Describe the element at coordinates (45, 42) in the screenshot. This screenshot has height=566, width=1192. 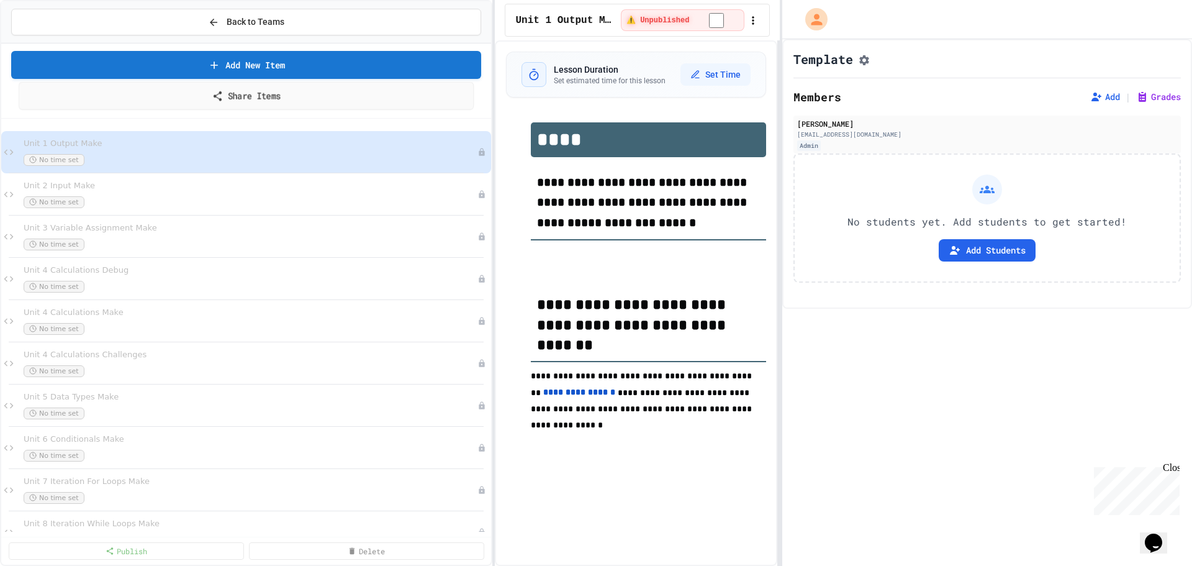
I see `div: Chat with us now!Close` at that location.